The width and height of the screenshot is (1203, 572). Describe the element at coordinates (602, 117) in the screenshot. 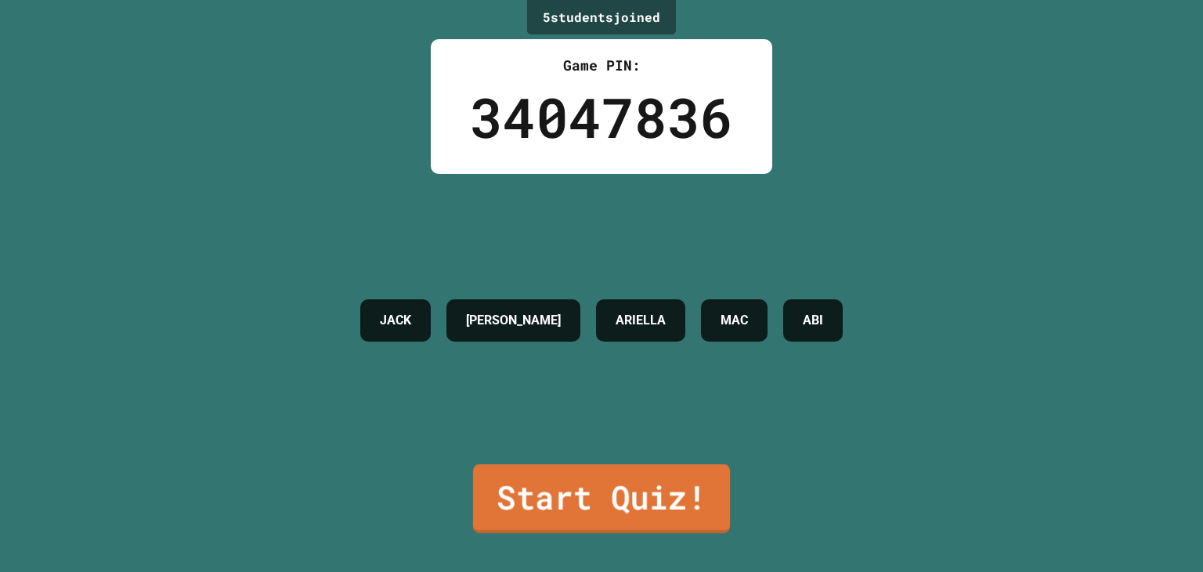

I see `div: 34047836` at that location.